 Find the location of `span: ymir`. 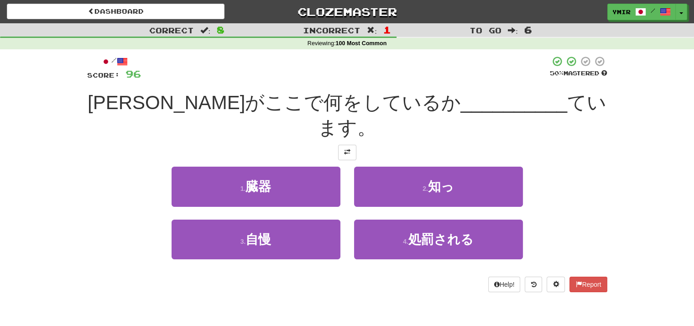

span: ymir is located at coordinates (621, 12).